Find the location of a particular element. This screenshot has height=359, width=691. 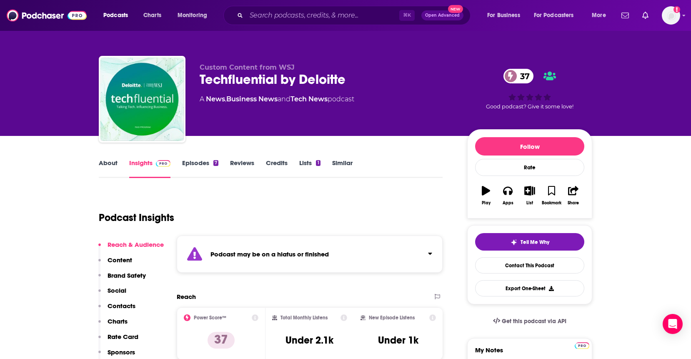

div: 7 is located at coordinates (216, 163).